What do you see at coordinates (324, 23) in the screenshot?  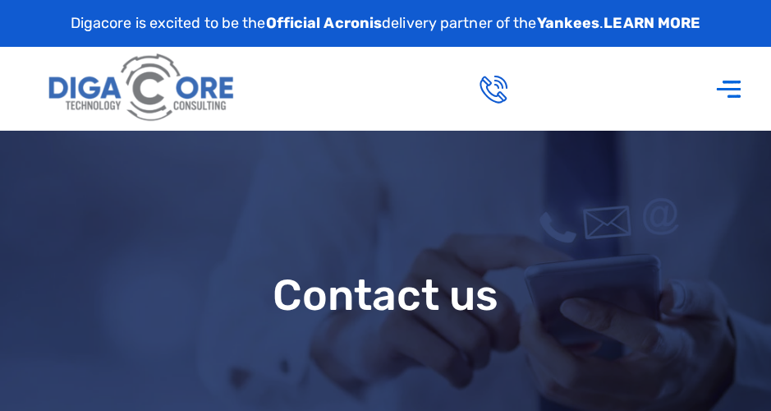 I see `strong: Official Acronis` at bounding box center [324, 23].